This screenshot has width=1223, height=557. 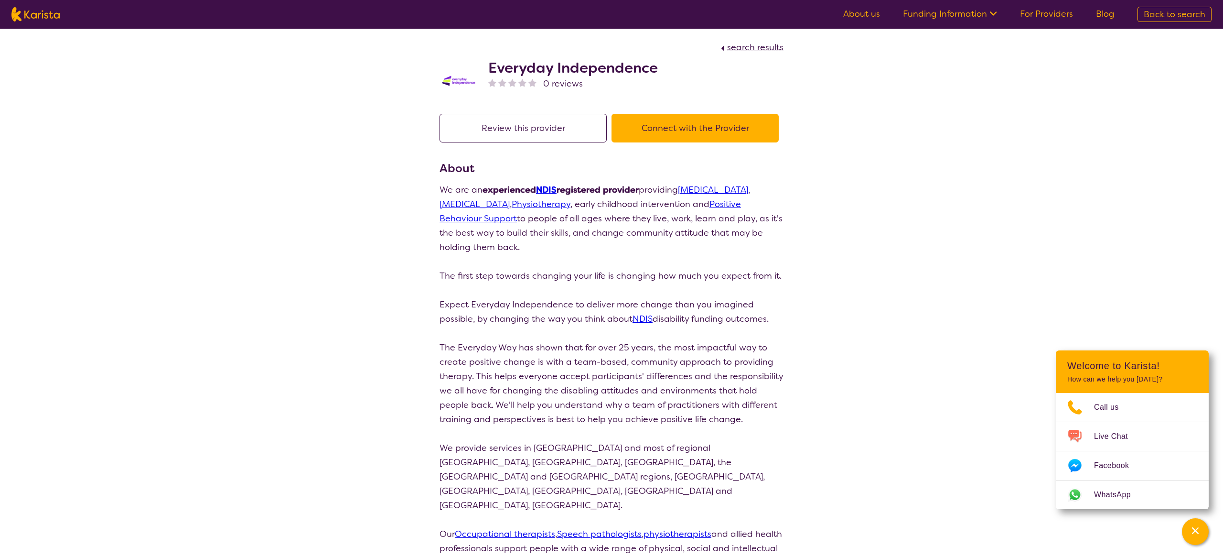 I want to click on span: Call us, so click(x=1112, y=407).